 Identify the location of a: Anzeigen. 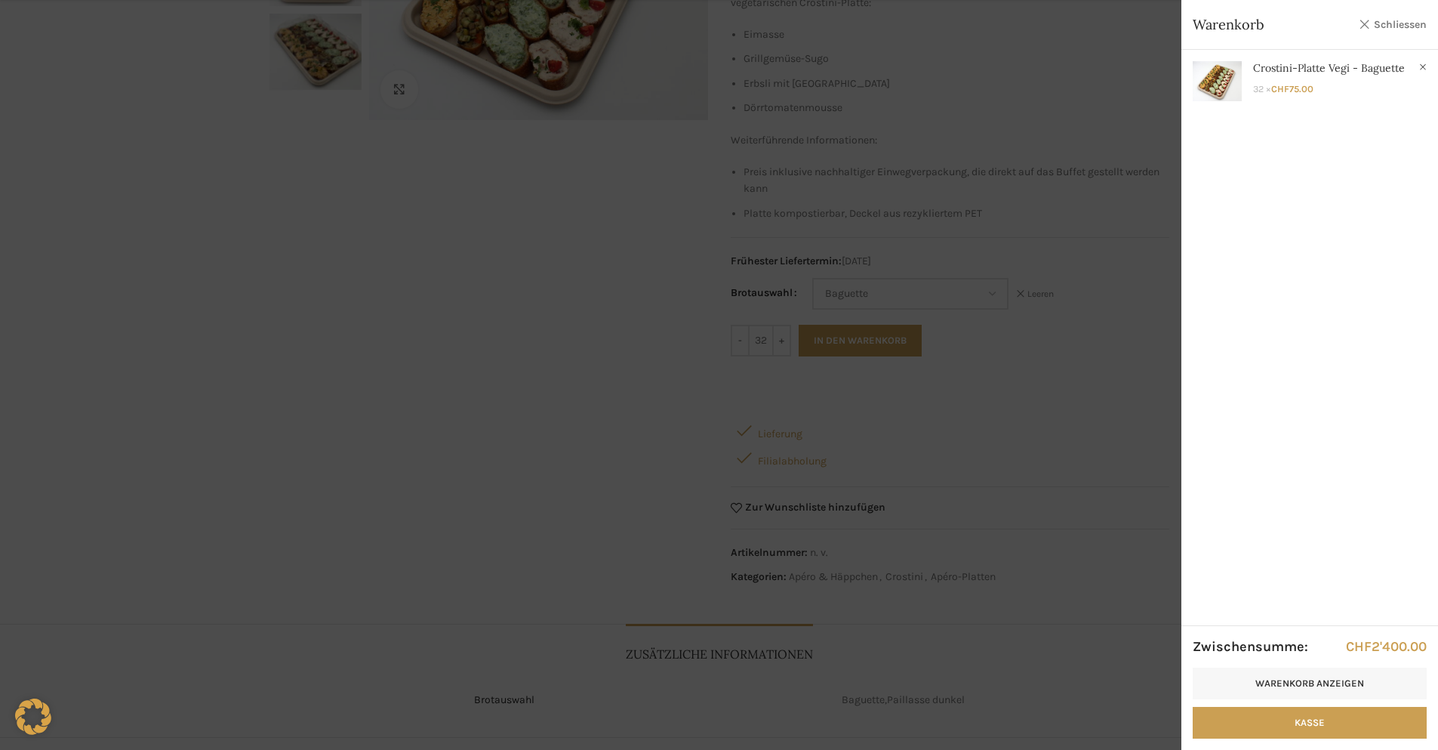
(1310, 81).